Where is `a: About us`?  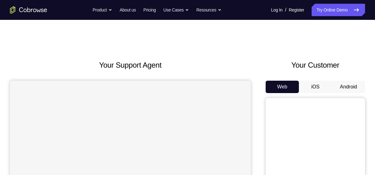 a: About us is located at coordinates (128, 10).